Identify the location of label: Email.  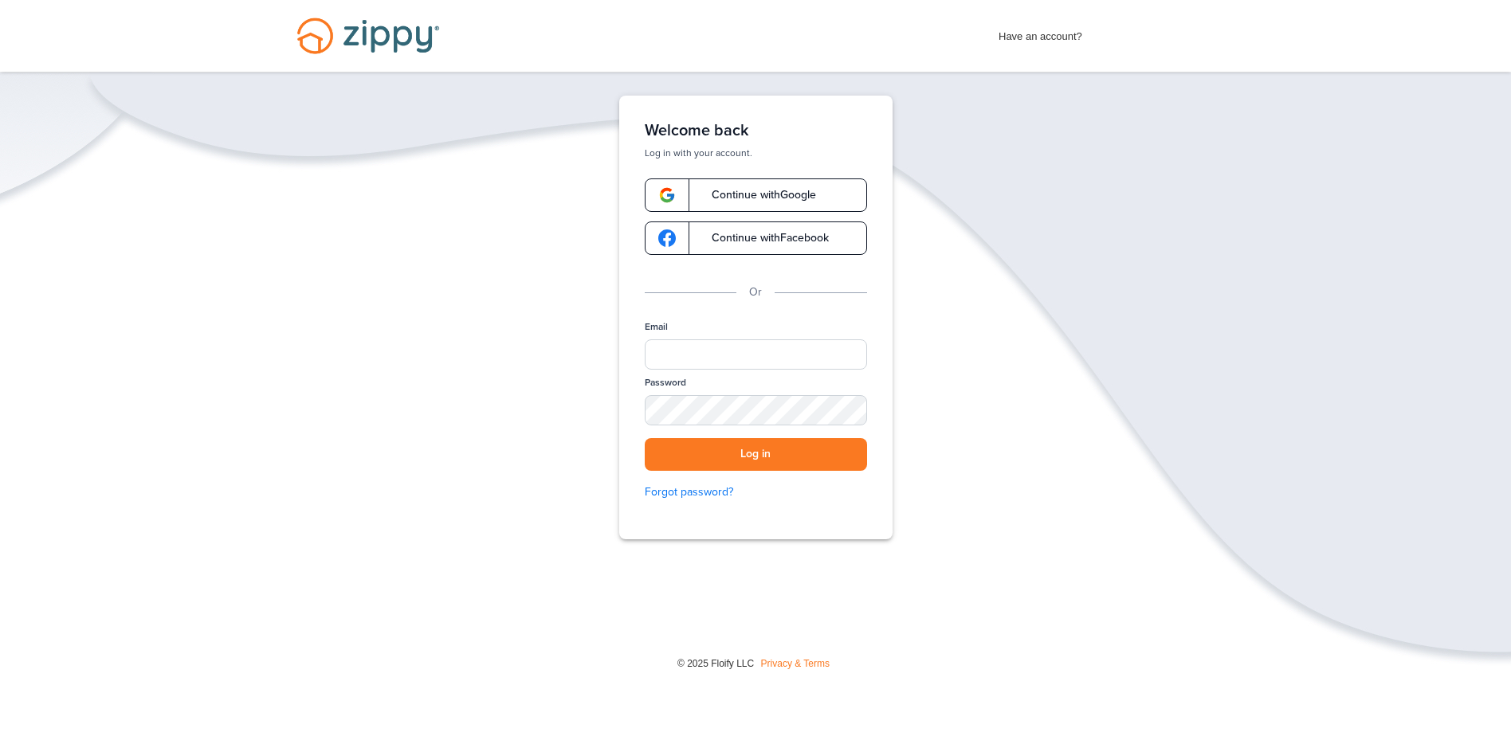
(656, 327).